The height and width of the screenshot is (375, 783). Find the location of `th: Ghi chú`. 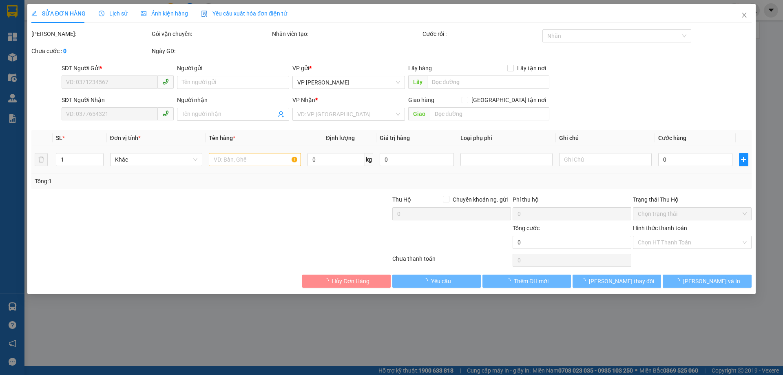

th: Ghi chú is located at coordinates (606, 138).